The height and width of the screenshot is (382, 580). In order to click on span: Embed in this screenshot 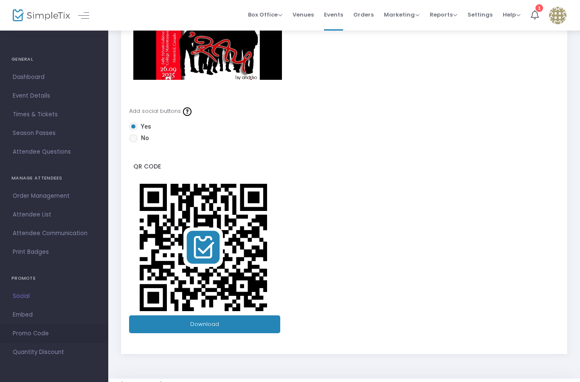, I will do `click(54, 315)`.